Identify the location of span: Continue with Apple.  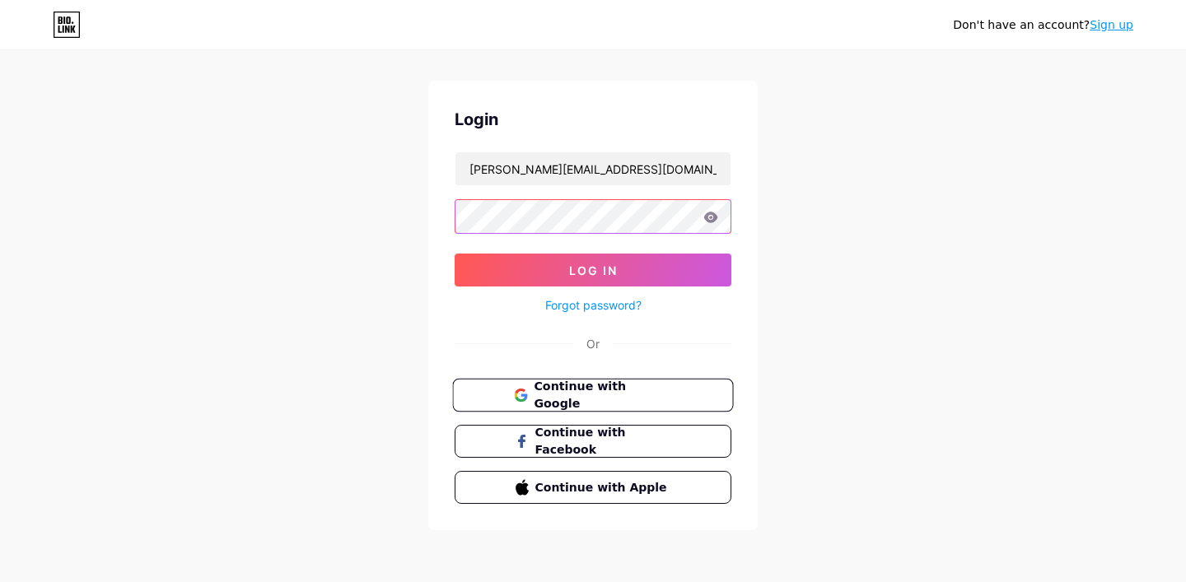
(603, 488).